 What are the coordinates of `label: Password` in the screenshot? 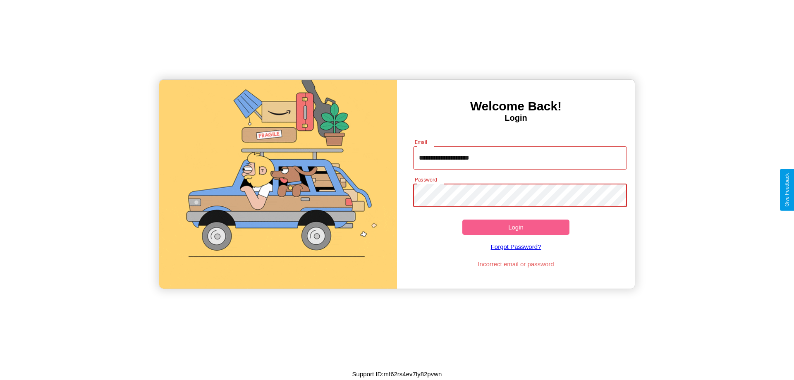 It's located at (426, 180).